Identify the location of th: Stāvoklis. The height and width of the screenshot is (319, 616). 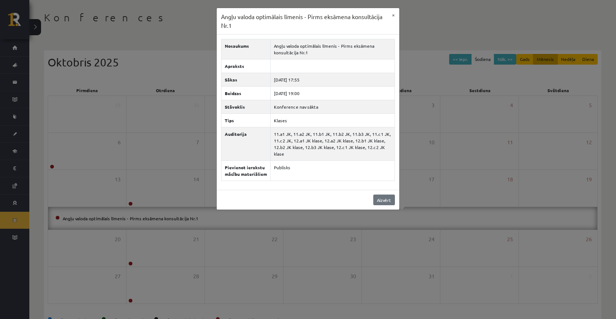
(246, 107).